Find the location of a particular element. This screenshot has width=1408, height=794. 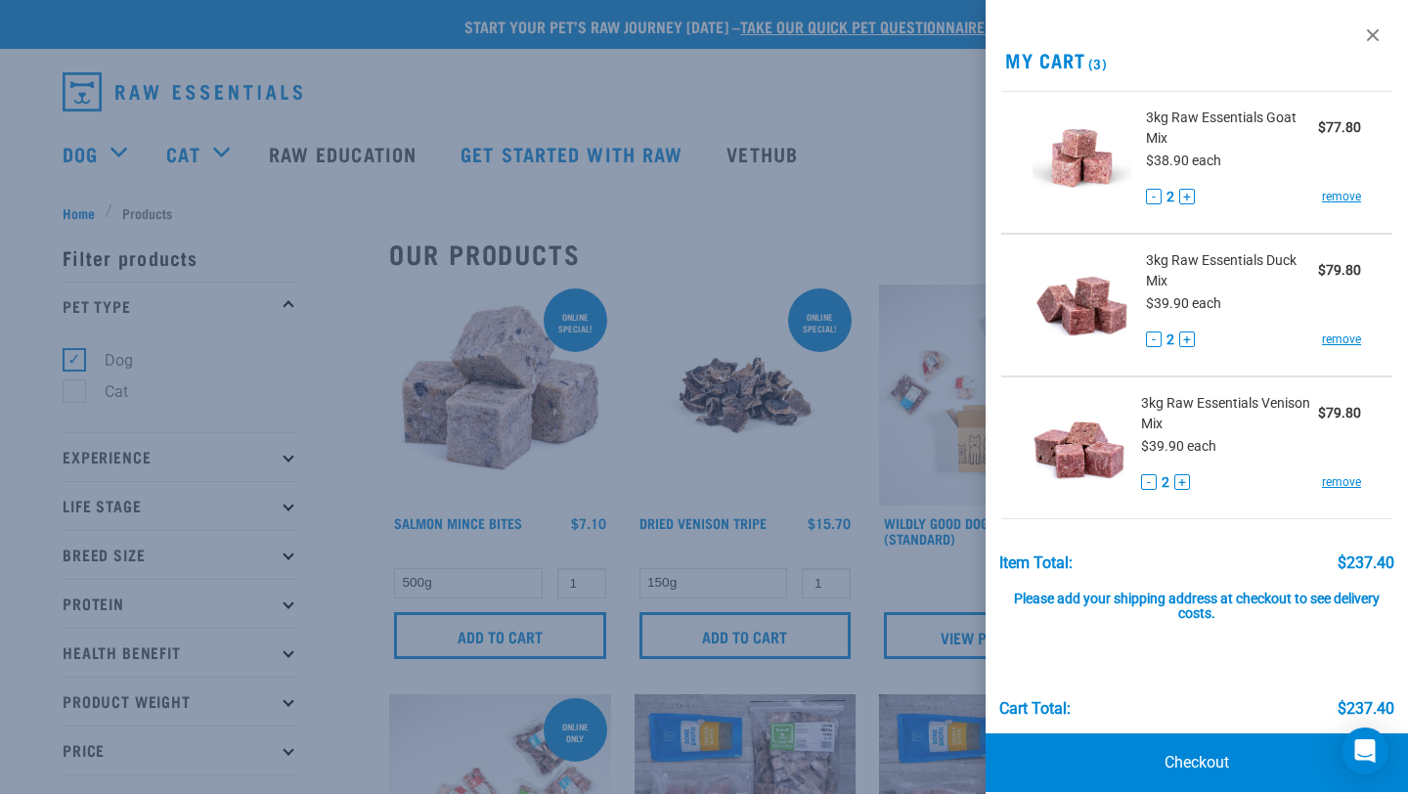

span: 3kg Raw Essentials Venison Mix is located at coordinates (1229, 414).